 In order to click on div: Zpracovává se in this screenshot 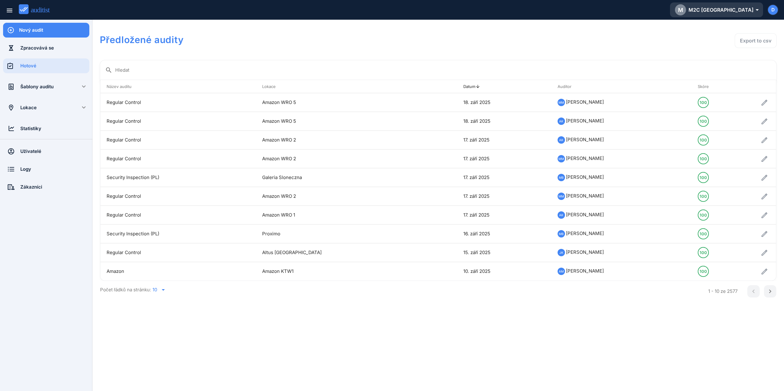, I will do `click(55, 48)`.